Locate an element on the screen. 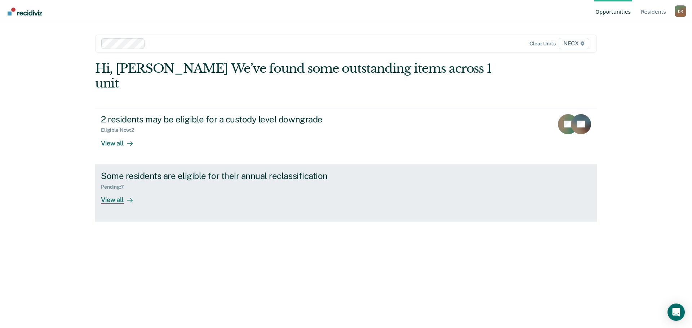 The image size is (692, 328). a: 2 residents may be eligible for a custody level downgradeEligible Now:2View all is located at coordinates (346, 137).